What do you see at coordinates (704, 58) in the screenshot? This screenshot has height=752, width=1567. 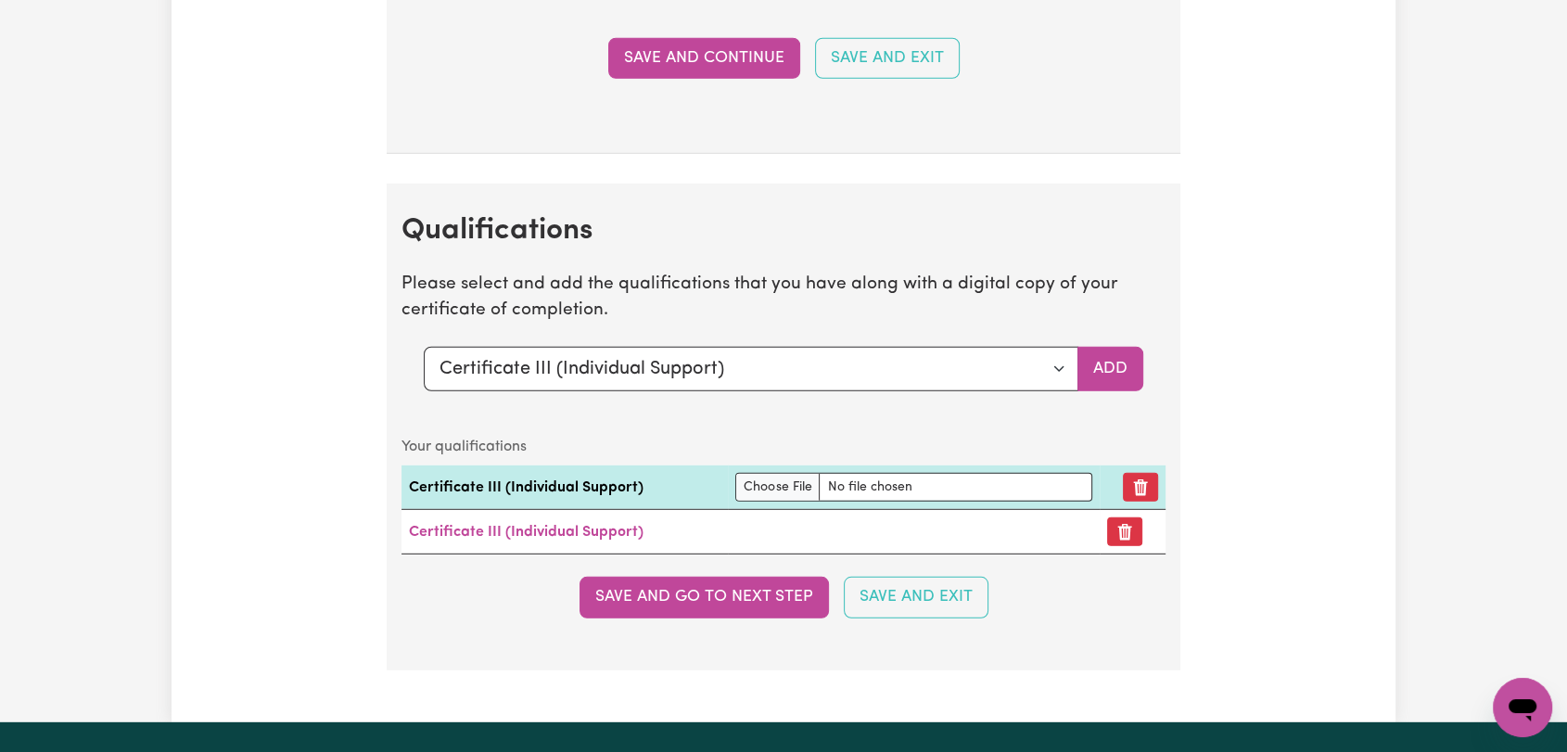 I see `button: Save and Continue` at bounding box center [704, 58].